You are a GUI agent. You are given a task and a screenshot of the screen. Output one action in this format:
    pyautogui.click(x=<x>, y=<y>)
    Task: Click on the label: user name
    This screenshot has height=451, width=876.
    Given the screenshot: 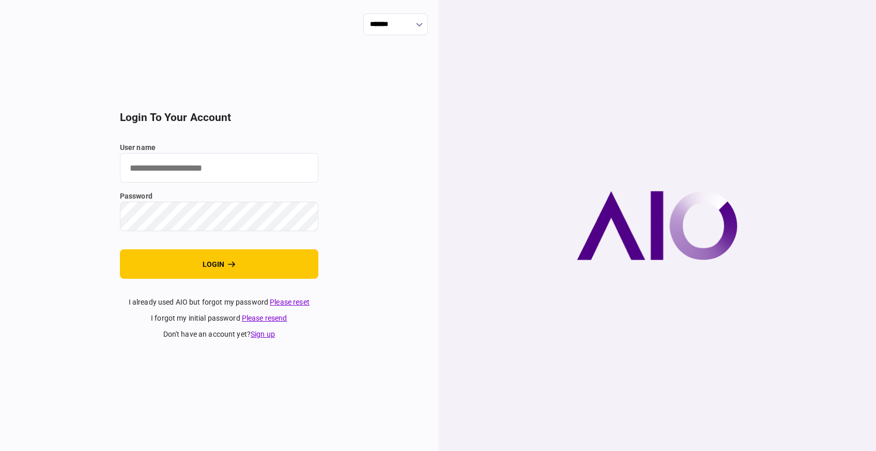 What is the action you would take?
    pyautogui.click(x=219, y=147)
    